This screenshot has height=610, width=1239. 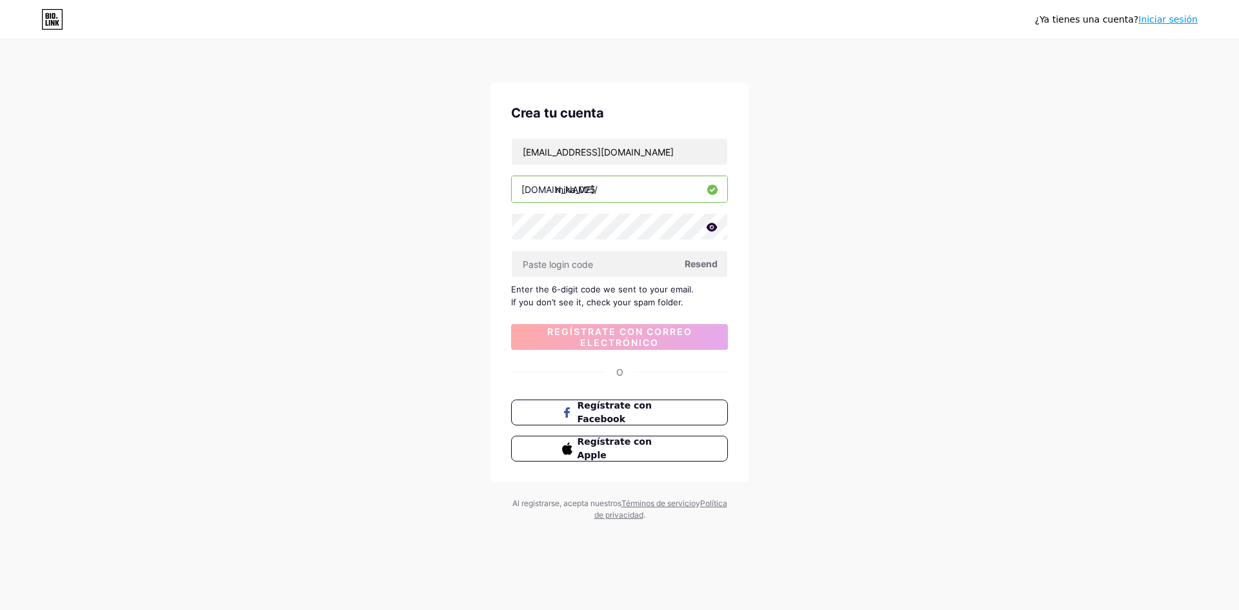 What do you see at coordinates (620, 337) in the screenshot?
I see `font: Regístrate con correo electrónico` at bounding box center [620, 337].